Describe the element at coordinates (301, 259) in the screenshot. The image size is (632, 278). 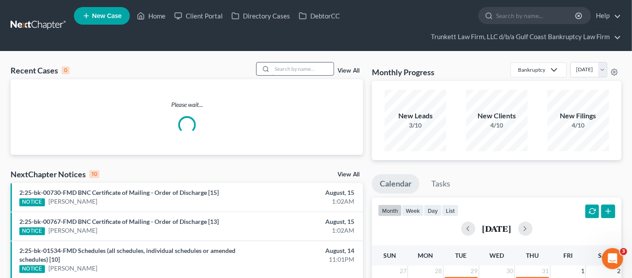
I see `div: 11:01PM` at that location.